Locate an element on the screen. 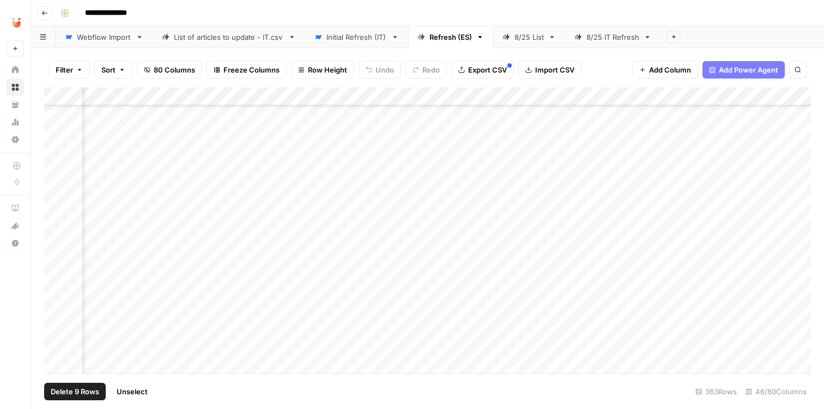  span: Add Power Agent is located at coordinates (748, 70).